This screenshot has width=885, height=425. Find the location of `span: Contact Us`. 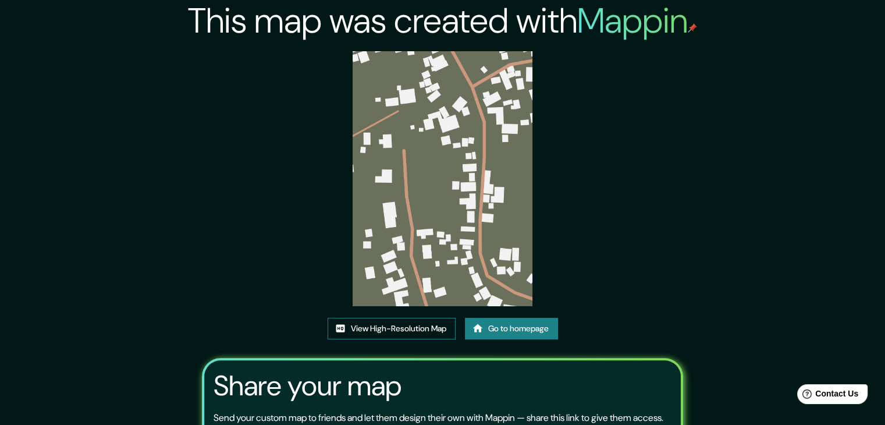

span: Contact Us is located at coordinates (55, 14).